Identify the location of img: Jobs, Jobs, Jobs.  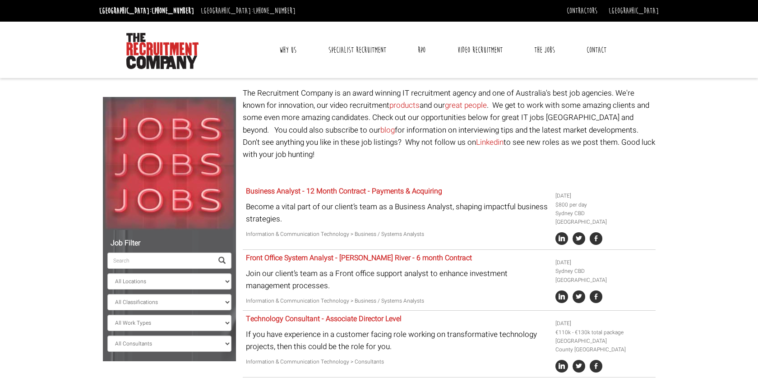
(169, 163).